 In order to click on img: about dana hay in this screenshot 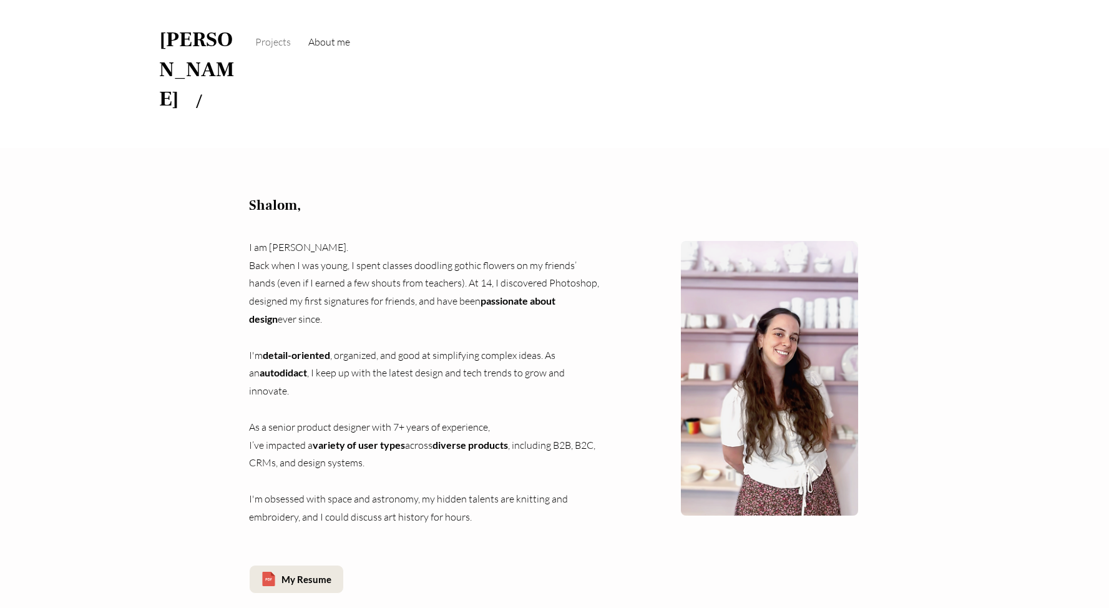, I will do `click(770, 378)`.